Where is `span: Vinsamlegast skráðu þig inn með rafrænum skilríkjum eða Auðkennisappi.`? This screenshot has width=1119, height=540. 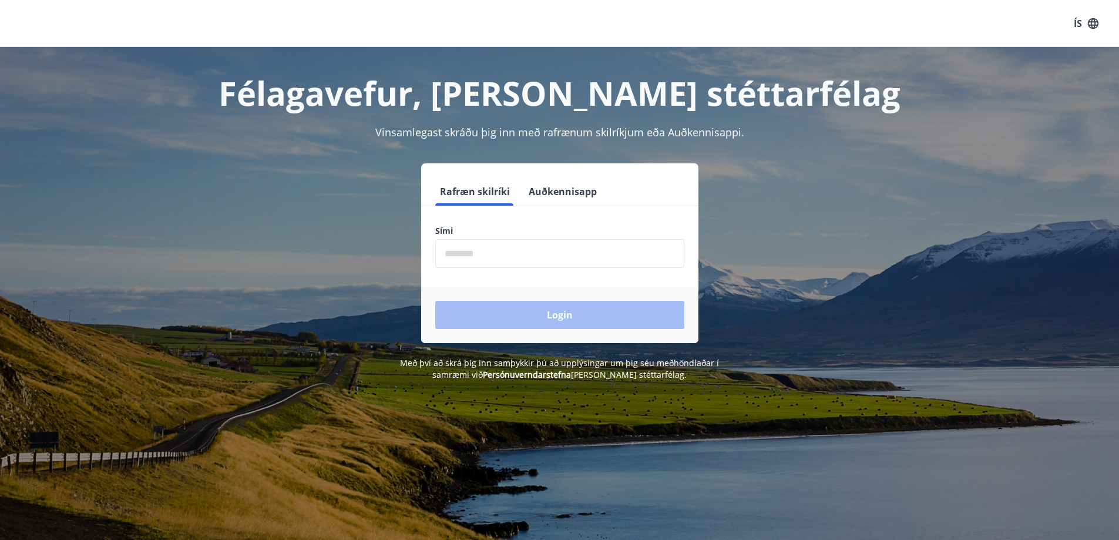
span: Vinsamlegast skráðu þig inn með rafrænum skilríkjum eða Auðkennisappi. is located at coordinates (560, 132).